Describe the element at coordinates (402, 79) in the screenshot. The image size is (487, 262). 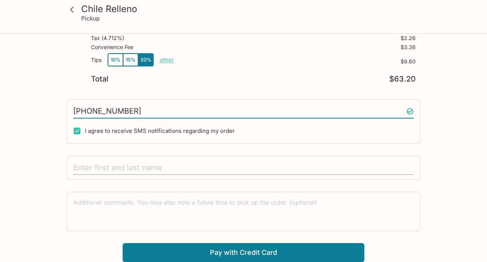
I see `p: $63.20` at that location.